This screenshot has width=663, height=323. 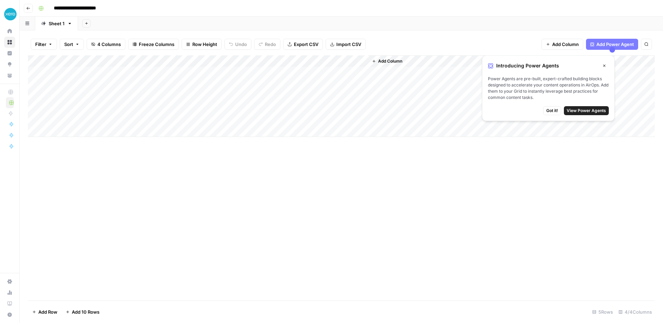 I want to click on span: Import CSV, so click(x=349, y=44).